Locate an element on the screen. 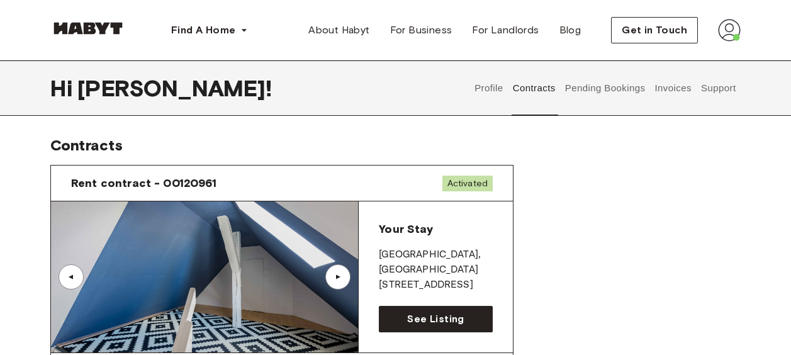 This screenshot has height=355, width=791. button: Get in Touch is located at coordinates (655, 30).